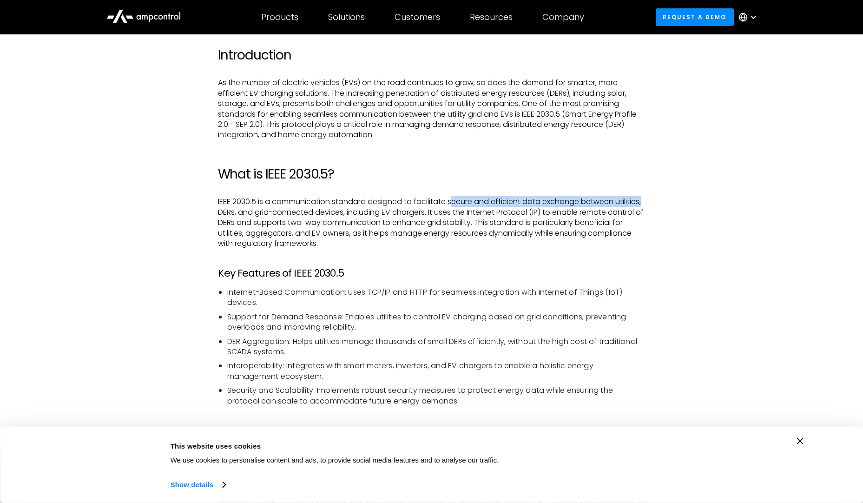  I want to click on h2: Introduction, so click(432, 55).